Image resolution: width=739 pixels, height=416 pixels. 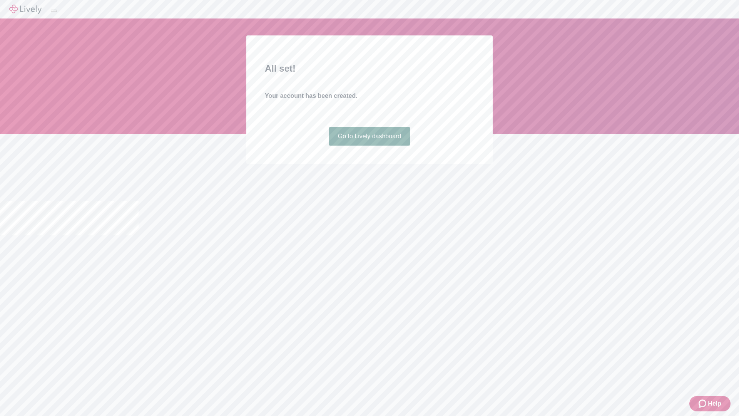 I want to click on a: Go to Lively dashboard, so click(x=370, y=136).